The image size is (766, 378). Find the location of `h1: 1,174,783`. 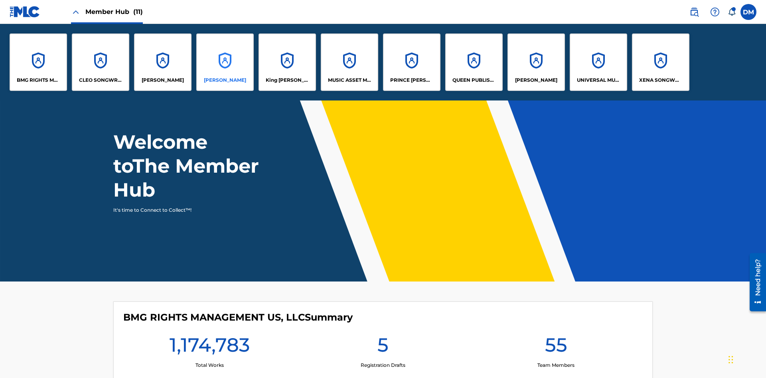

h1: 1,174,783 is located at coordinates (209, 347).